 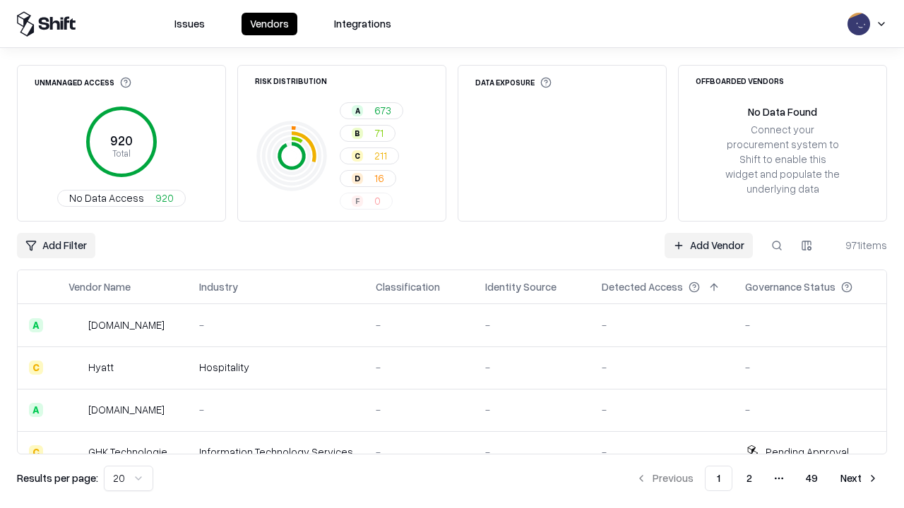 I want to click on div: Risk Distribution, so click(x=291, y=81).